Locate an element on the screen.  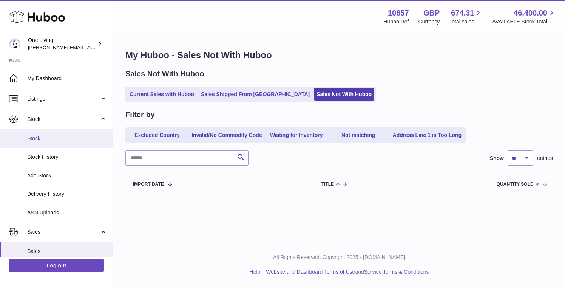
a: Website and Dashboard Terms of Use is located at coordinates (311, 272).